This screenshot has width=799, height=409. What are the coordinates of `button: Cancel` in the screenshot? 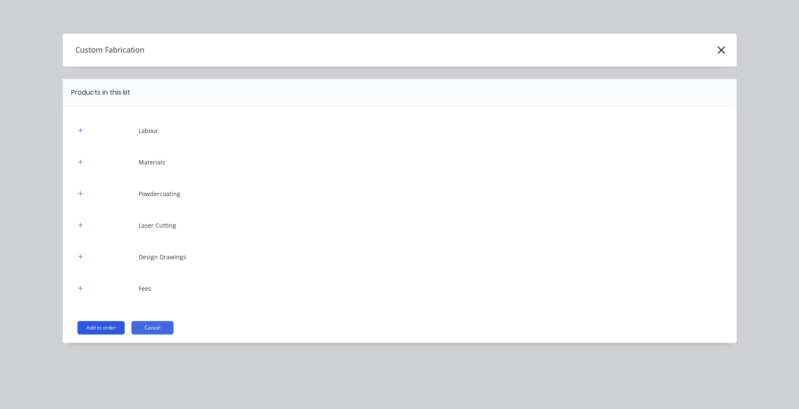 It's located at (152, 328).